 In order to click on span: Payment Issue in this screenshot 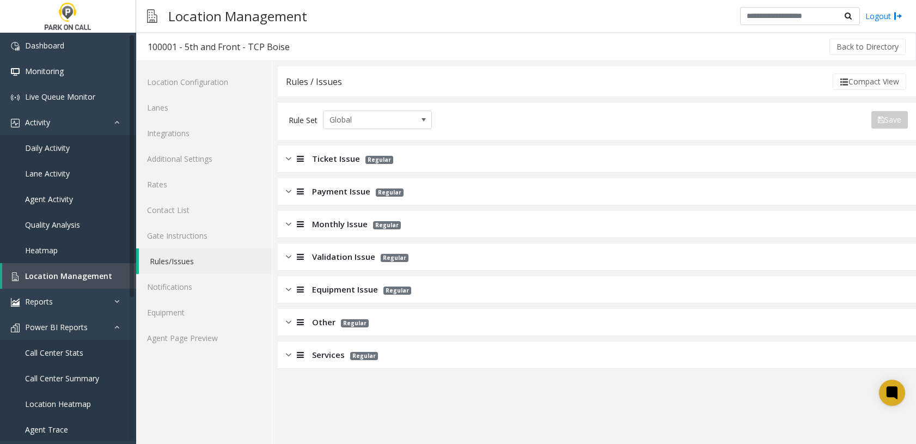, I will do `click(341, 191)`.